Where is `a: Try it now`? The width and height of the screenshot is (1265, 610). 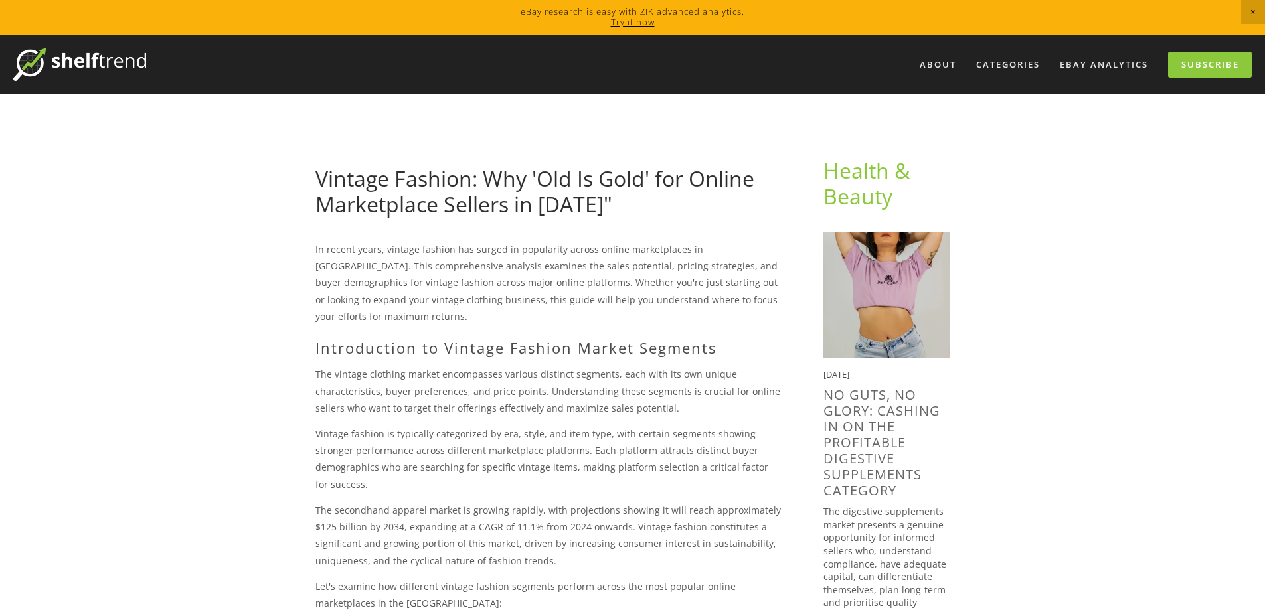
a: Try it now is located at coordinates (633, 22).